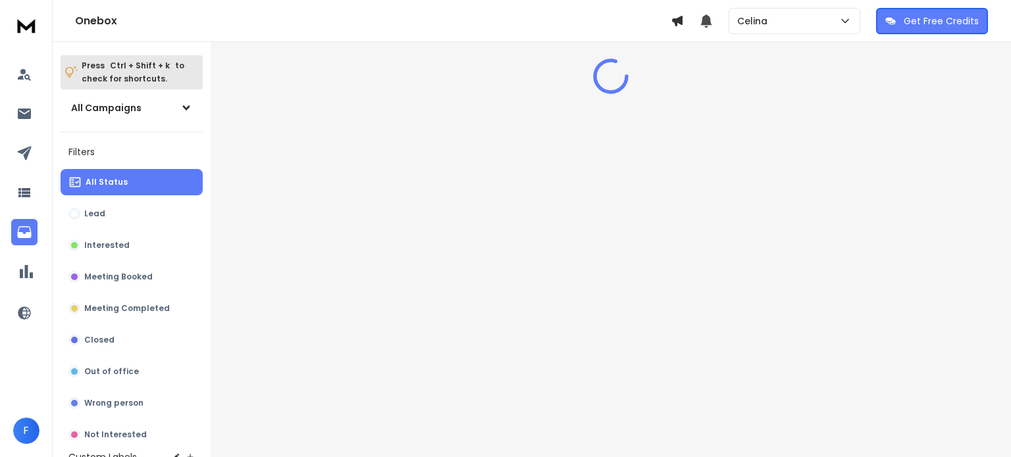 This screenshot has height=457, width=1011. What do you see at coordinates (26, 431) in the screenshot?
I see `button: F` at bounding box center [26, 431].